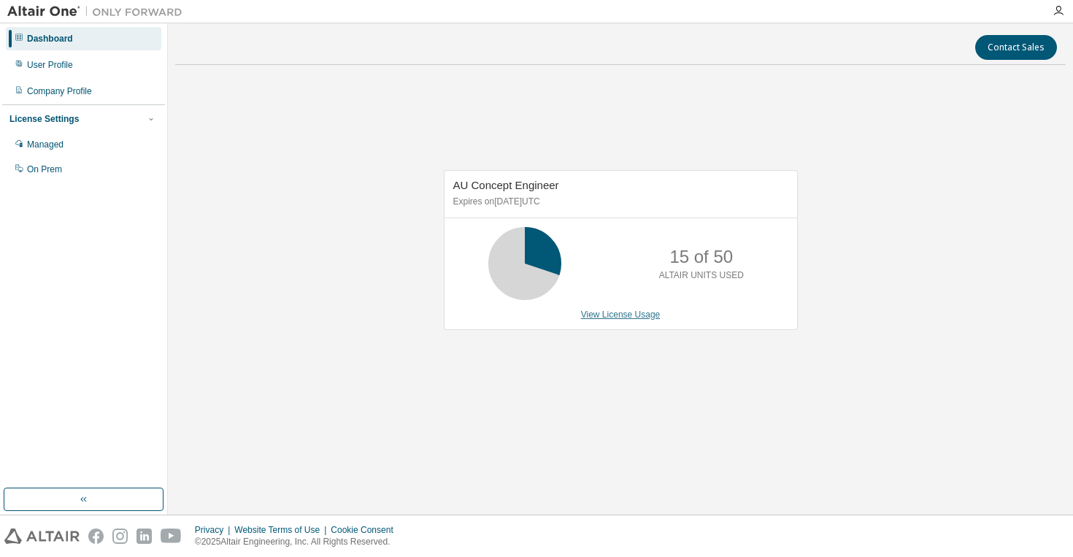  What do you see at coordinates (44, 119) in the screenshot?
I see `div: License Settings` at bounding box center [44, 119].